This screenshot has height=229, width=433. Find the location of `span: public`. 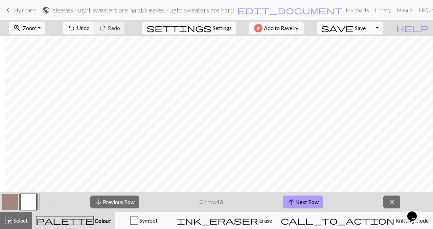

span: public is located at coordinates (46, 10).